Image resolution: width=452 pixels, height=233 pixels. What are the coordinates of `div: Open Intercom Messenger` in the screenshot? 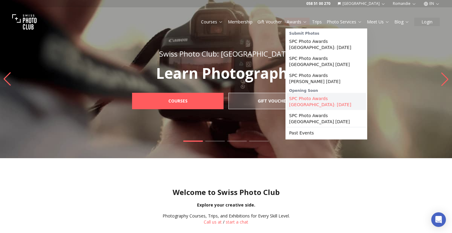 It's located at (438, 220).